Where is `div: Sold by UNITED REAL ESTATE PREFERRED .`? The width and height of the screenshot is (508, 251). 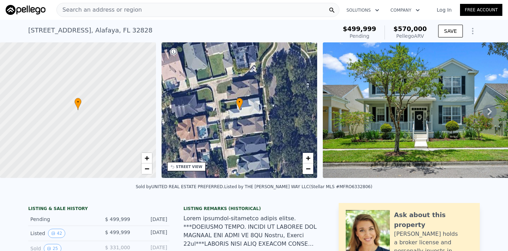 div: Sold by UNITED REAL ESTATE PREFERRED . is located at coordinates (180, 186).